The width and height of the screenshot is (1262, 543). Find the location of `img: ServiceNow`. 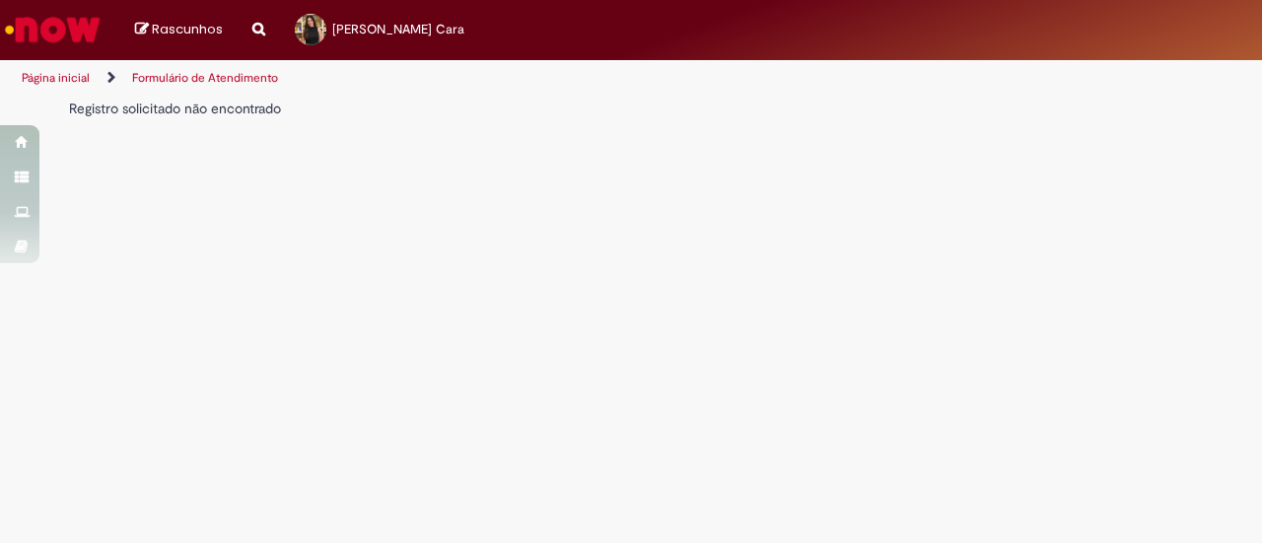

img: ServiceNow is located at coordinates (52, 30).